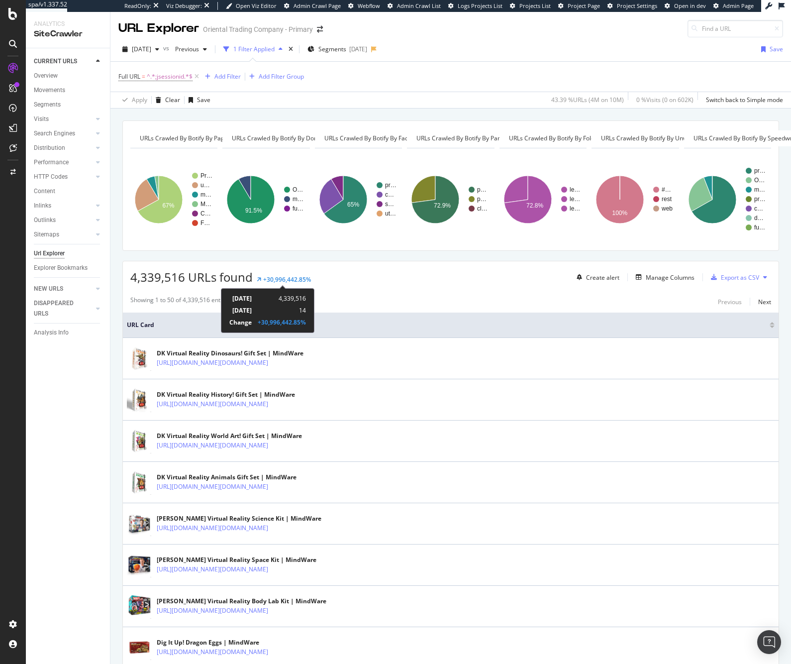 Image resolution: width=791 pixels, height=664 pixels. I want to click on h4: URLs Crawled By Botify By facets, so click(377, 138).